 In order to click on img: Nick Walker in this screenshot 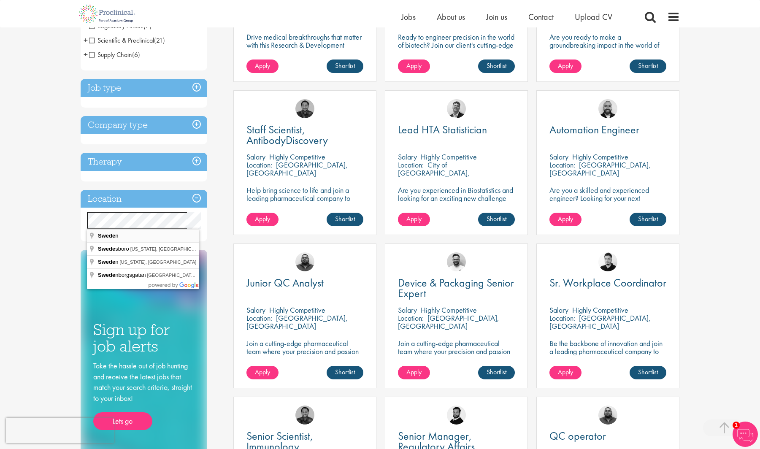, I will do `click(456, 415)`.